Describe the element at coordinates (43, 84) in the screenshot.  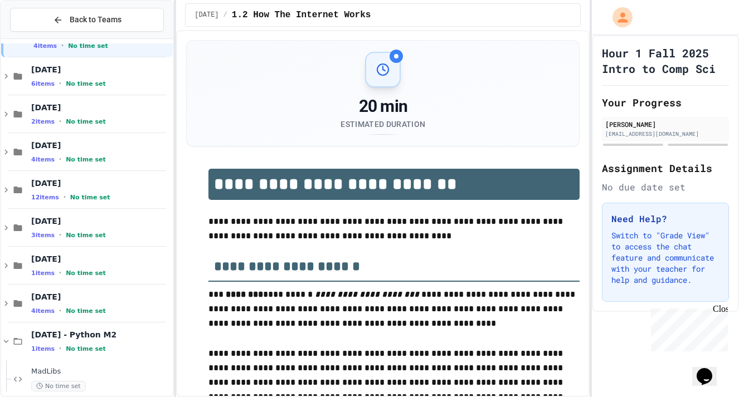
I see `span: 6 items` at that location.